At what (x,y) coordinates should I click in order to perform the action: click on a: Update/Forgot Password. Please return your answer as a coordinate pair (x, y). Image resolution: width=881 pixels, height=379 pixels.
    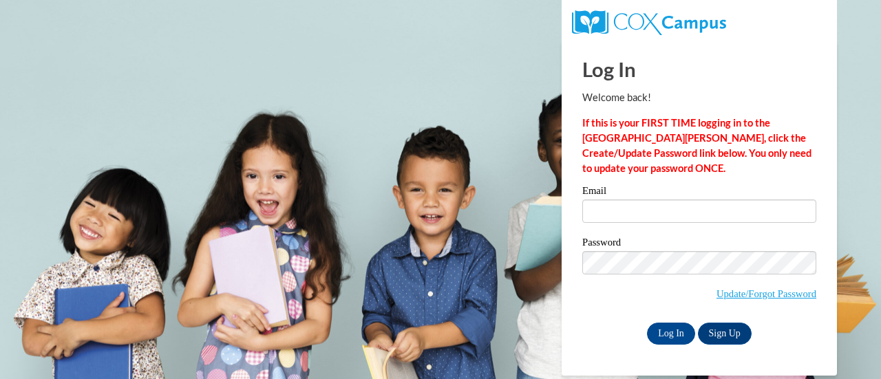
    Looking at the image, I should click on (766, 294).